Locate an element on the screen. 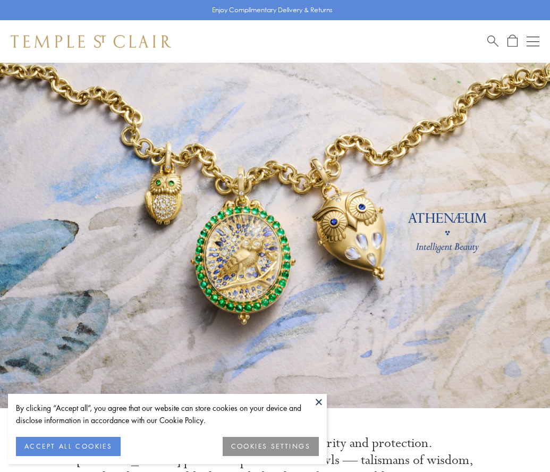 The image size is (550, 472). a: Search is located at coordinates (492, 41).